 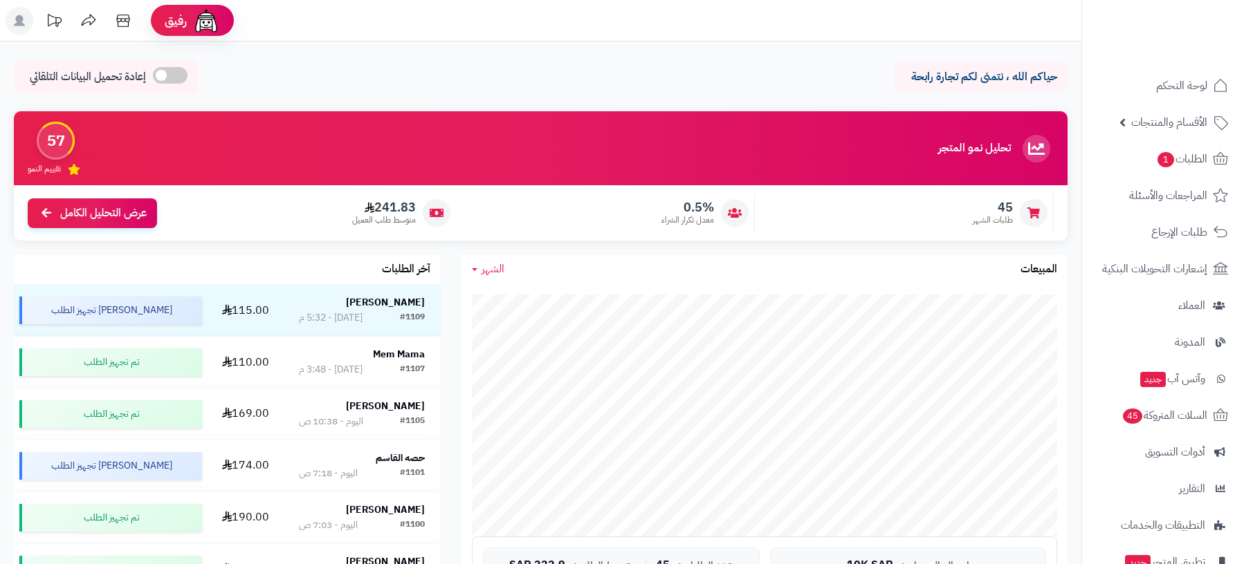 What do you see at coordinates (245, 311) in the screenshot?
I see `td: 115.00` at bounding box center [245, 311].